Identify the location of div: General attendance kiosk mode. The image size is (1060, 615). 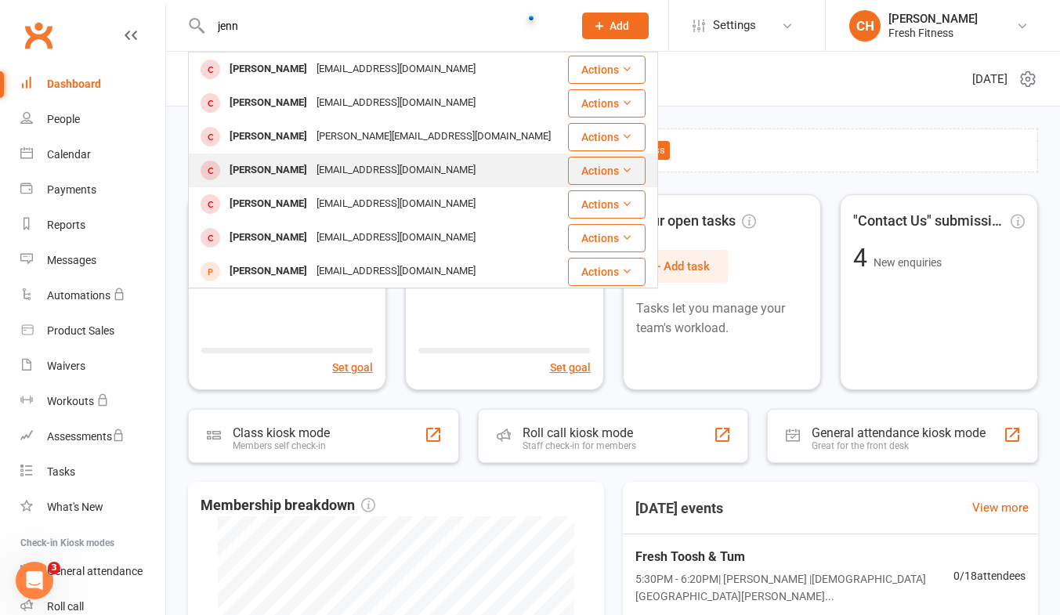
(898, 432).